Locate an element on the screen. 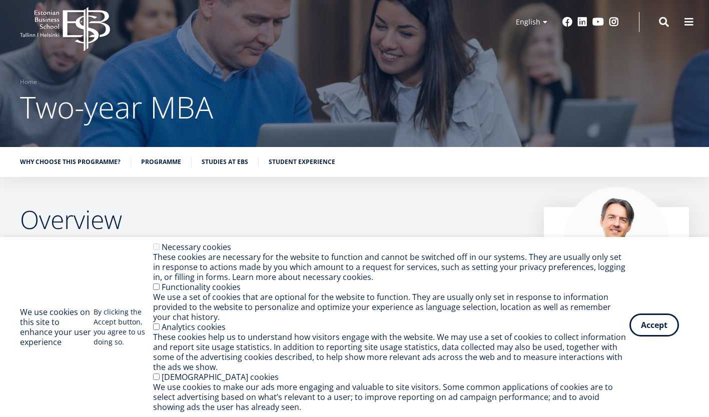 This screenshot has width=709, height=417. a: Youtube is located at coordinates (598, 22).